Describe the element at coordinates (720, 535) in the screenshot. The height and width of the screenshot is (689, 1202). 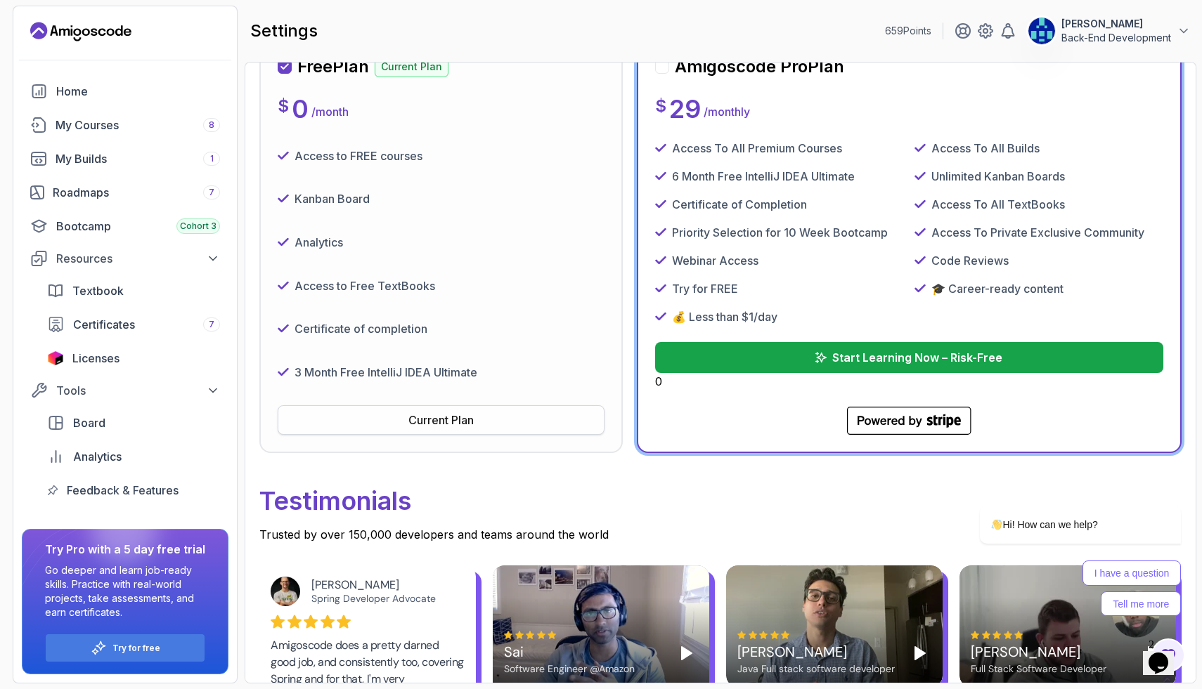
I see `p: Trusted by over 150,000 developers and teams around the world` at that location.